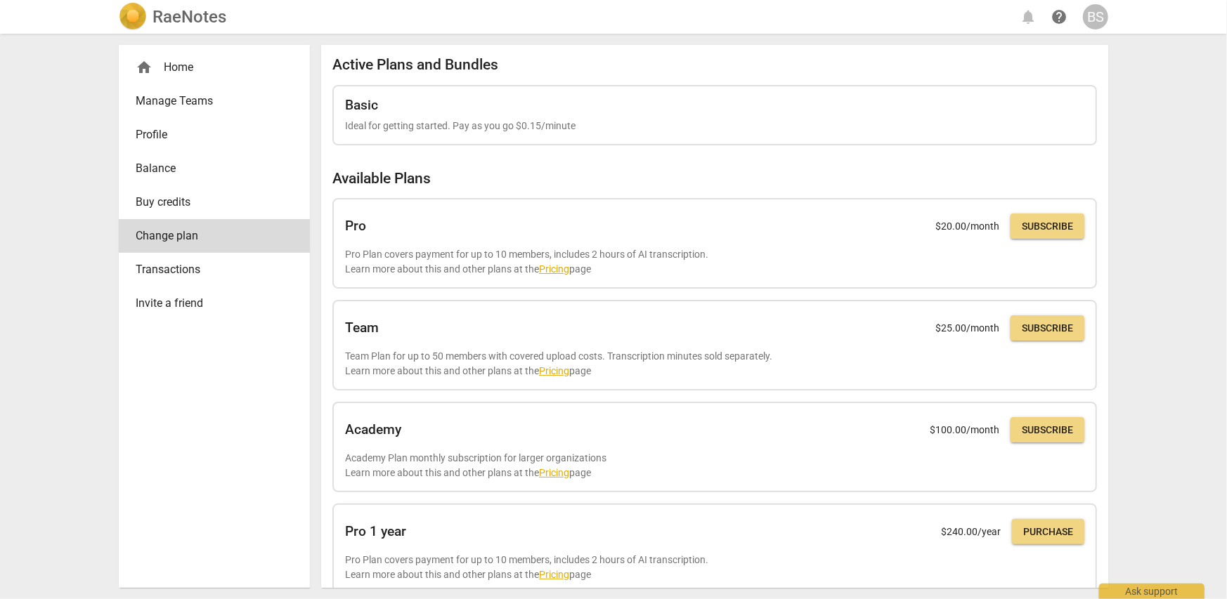 Image resolution: width=1227 pixels, height=599 pixels. What do you see at coordinates (214, 270) in the screenshot?
I see `a: Transactions` at bounding box center [214, 270].